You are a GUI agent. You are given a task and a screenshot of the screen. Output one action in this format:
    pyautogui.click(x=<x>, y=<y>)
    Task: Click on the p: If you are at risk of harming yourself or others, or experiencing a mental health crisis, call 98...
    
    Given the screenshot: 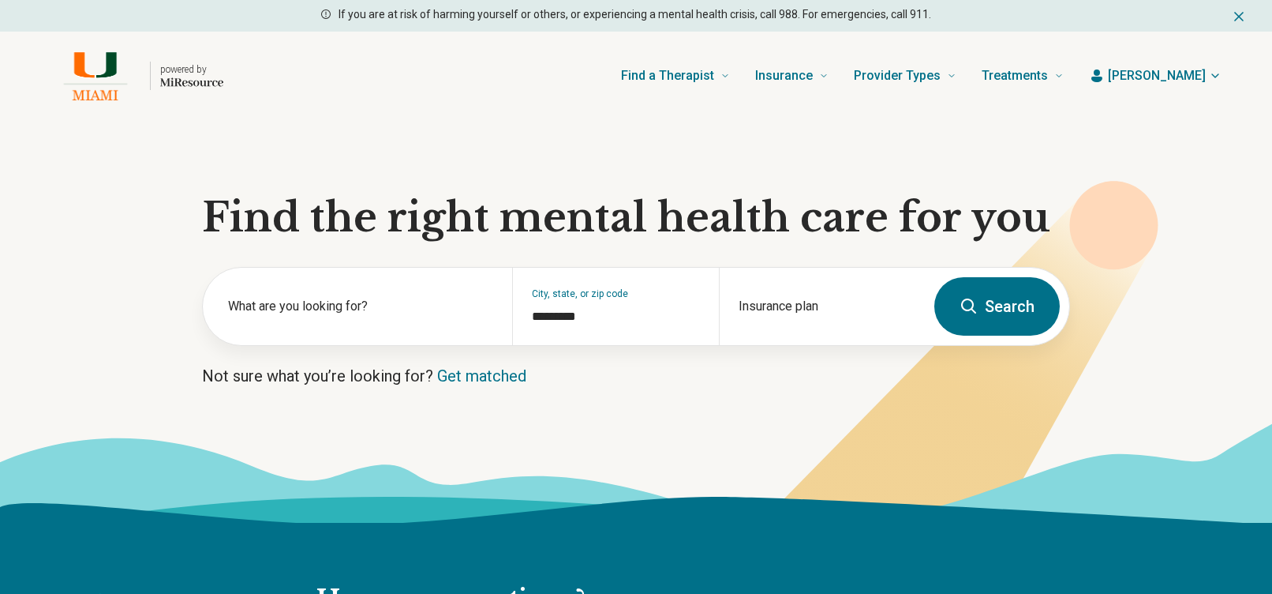 What is the action you would take?
    pyautogui.click(x=635, y=14)
    